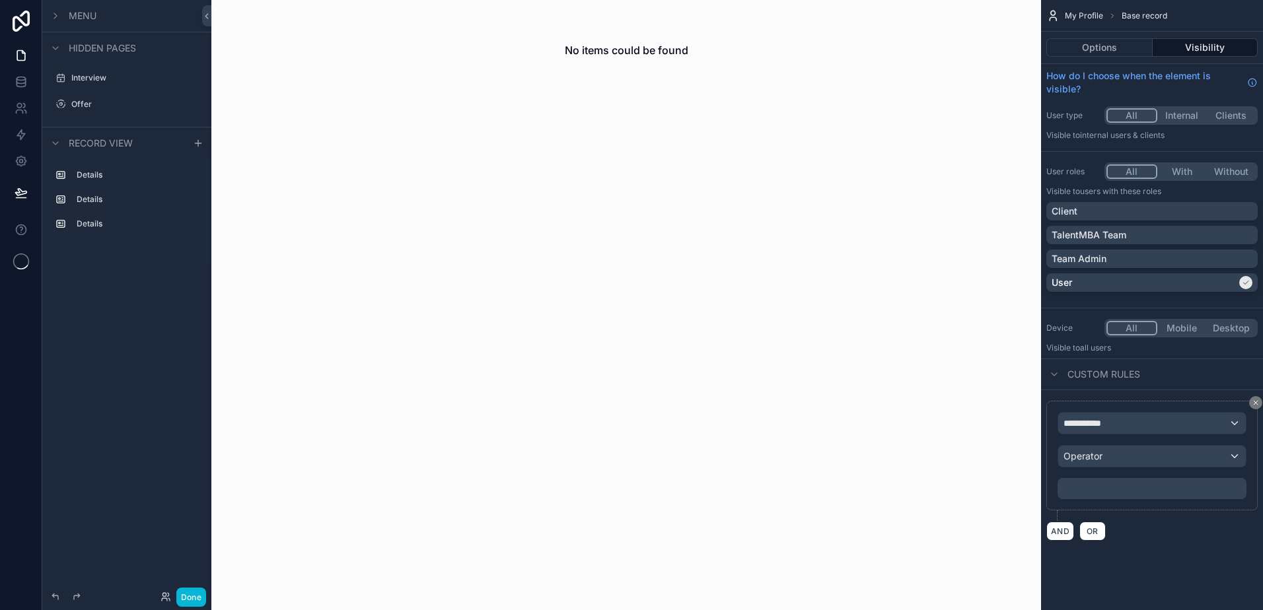 Image resolution: width=1263 pixels, height=610 pixels. What do you see at coordinates (1064, 211) in the screenshot?
I see `p: Client` at bounding box center [1064, 211].